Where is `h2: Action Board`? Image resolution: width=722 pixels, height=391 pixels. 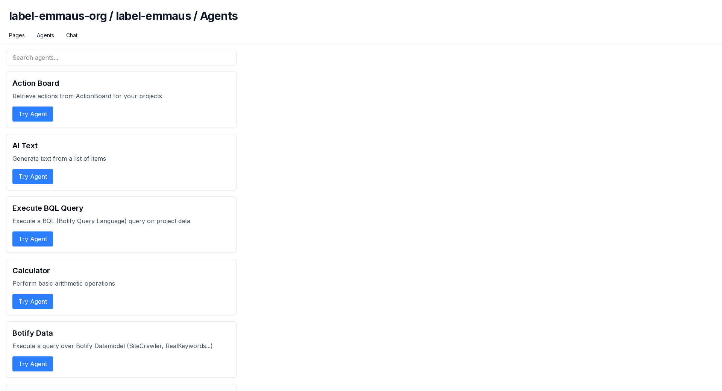
h2: Action Board is located at coordinates (121, 83).